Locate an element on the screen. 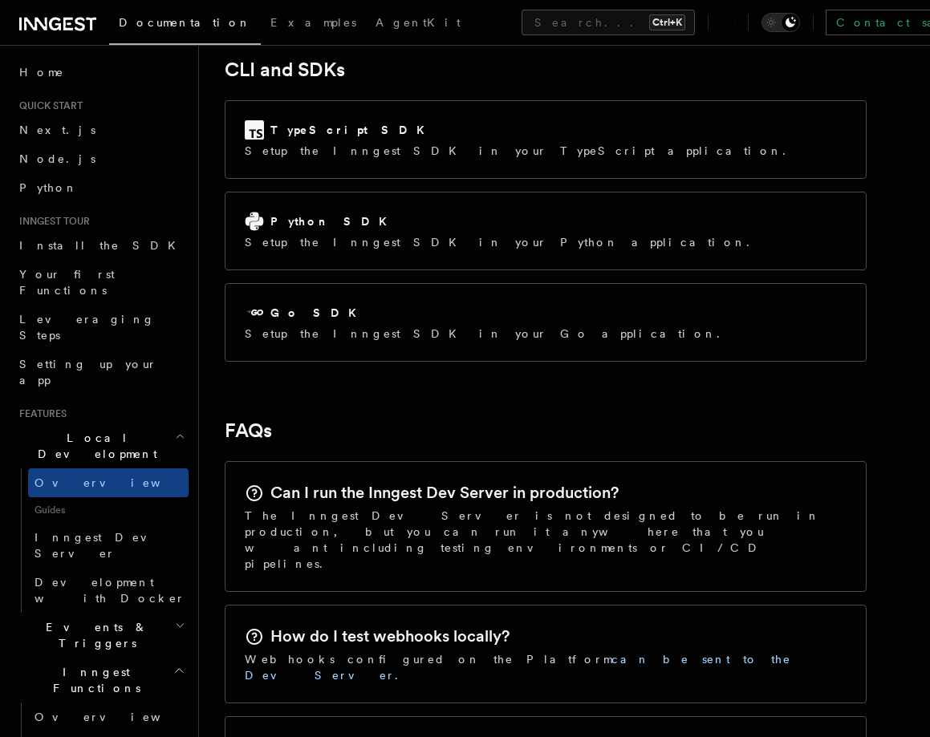  span: Setting up your app is located at coordinates (88, 372).